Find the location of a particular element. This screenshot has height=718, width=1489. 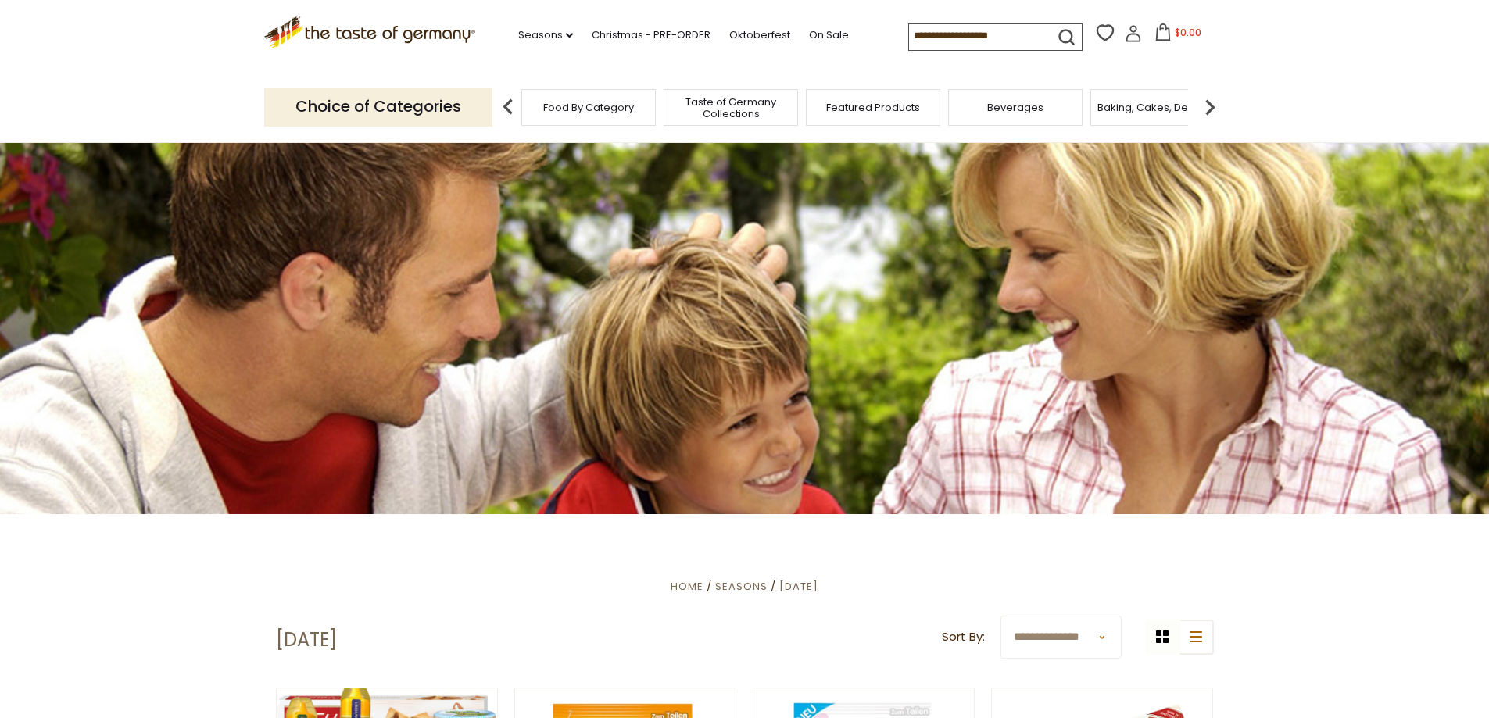

a: Food By Category is located at coordinates (588, 107).